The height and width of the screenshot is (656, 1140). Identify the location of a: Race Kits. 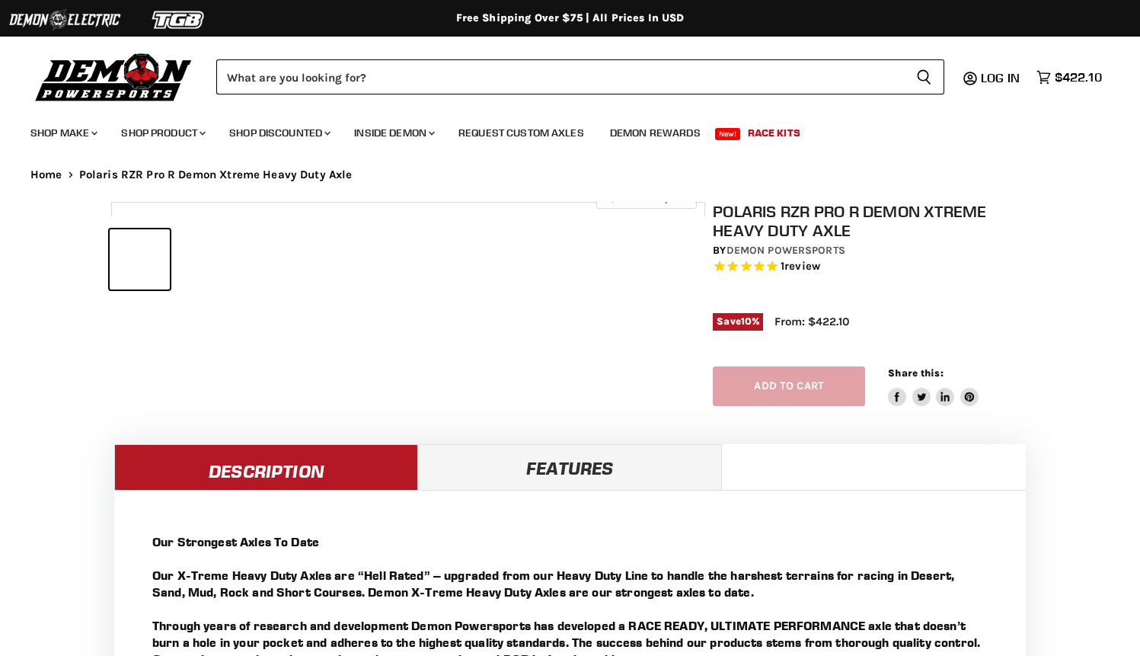
(774, 133).